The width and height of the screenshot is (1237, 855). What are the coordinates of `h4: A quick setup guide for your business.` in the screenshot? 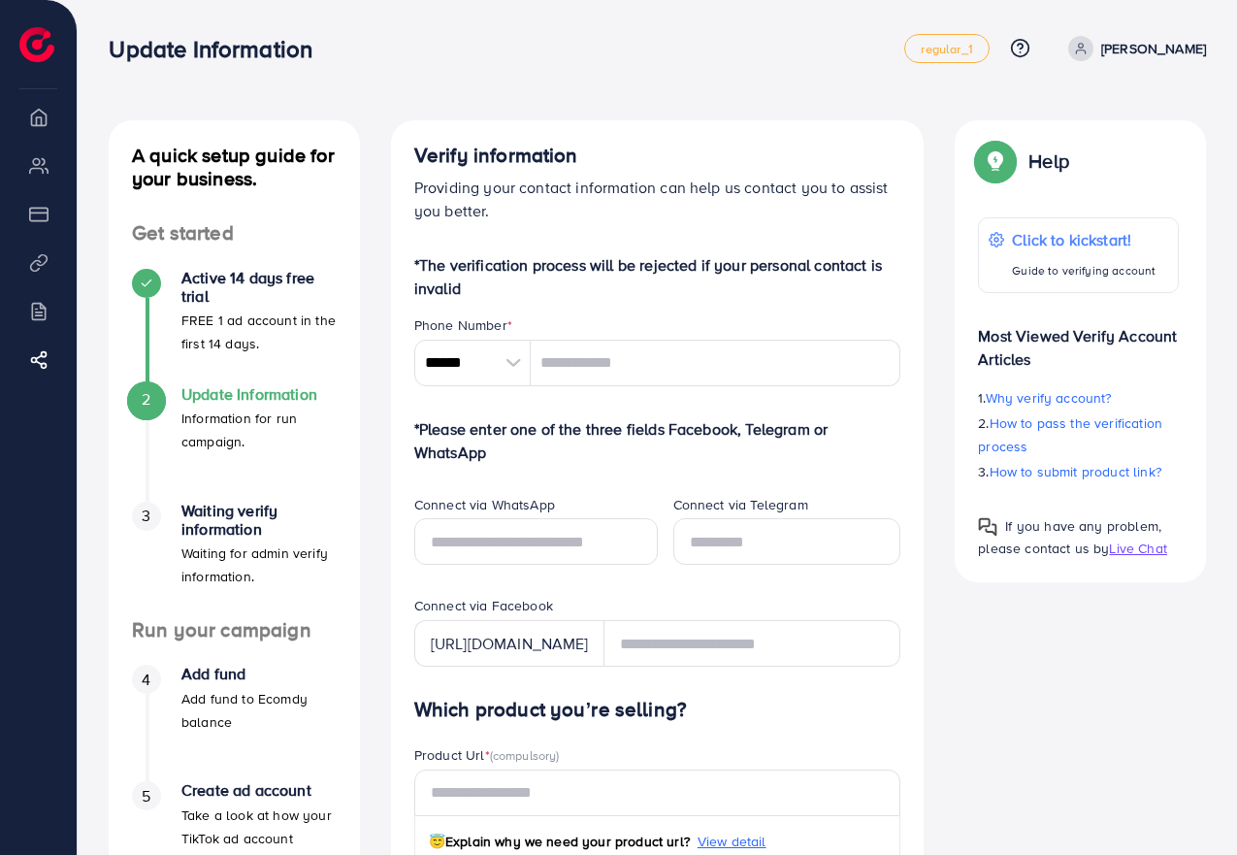 It's located at (234, 167).